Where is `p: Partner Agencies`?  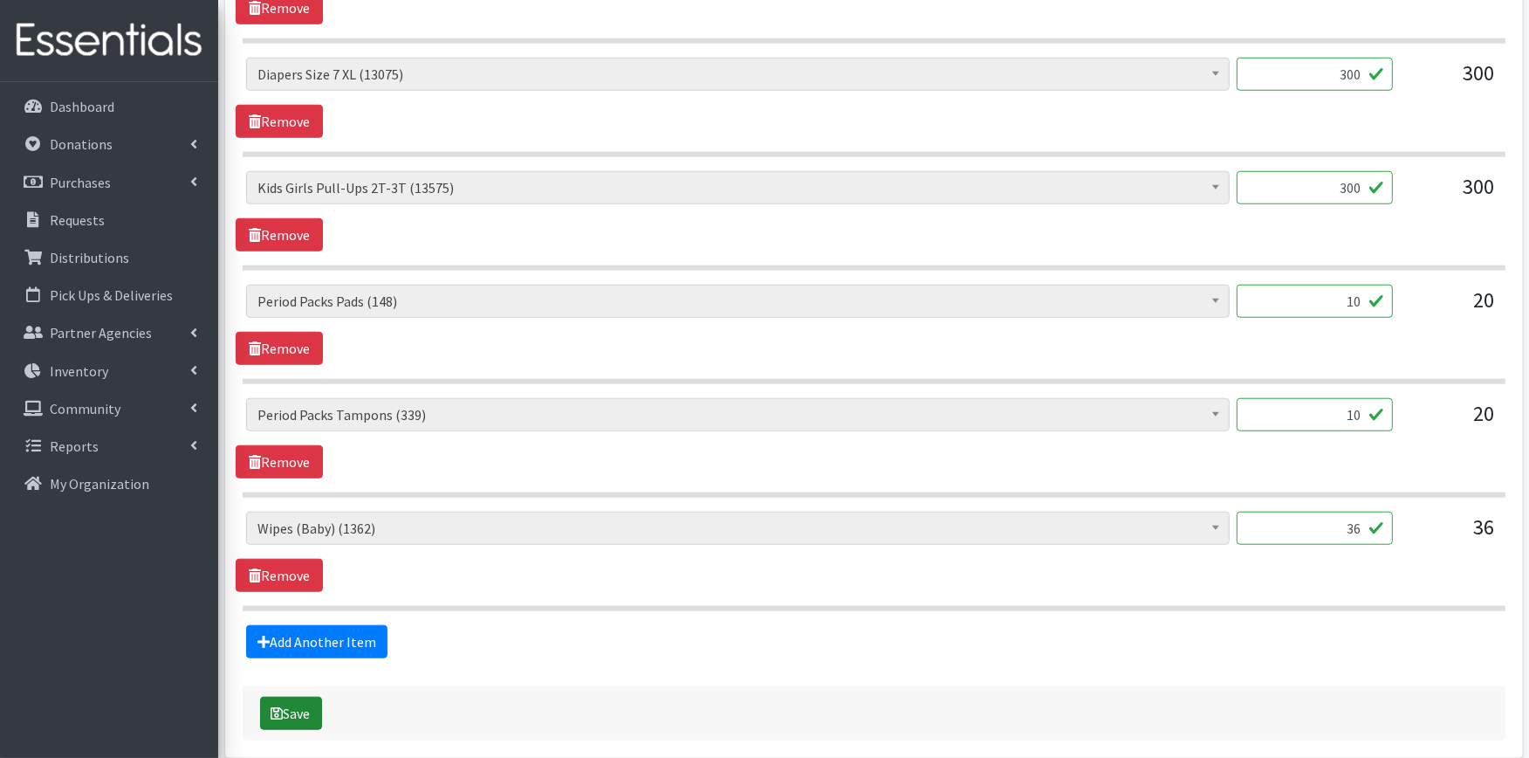
p: Partner Agencies is located at coordinates (100, 333).